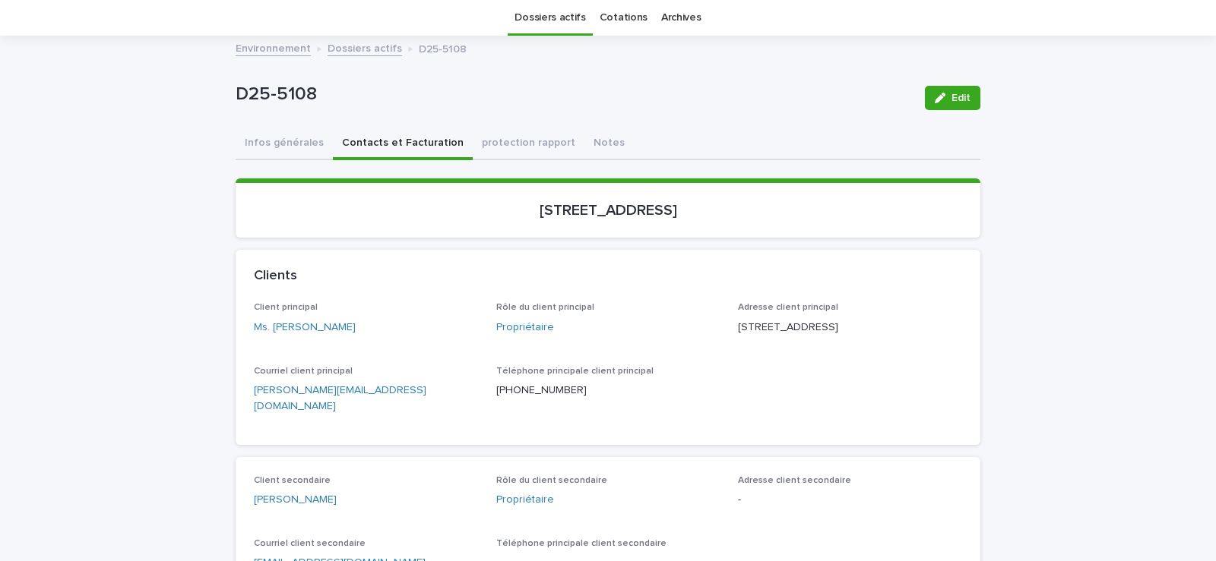 The width and height of the screenshot is (1216, 561). What do you see at coordinates (292, 481) in the screenshot?
I see `span: Client secondaire` at bounding box center [292, 481].